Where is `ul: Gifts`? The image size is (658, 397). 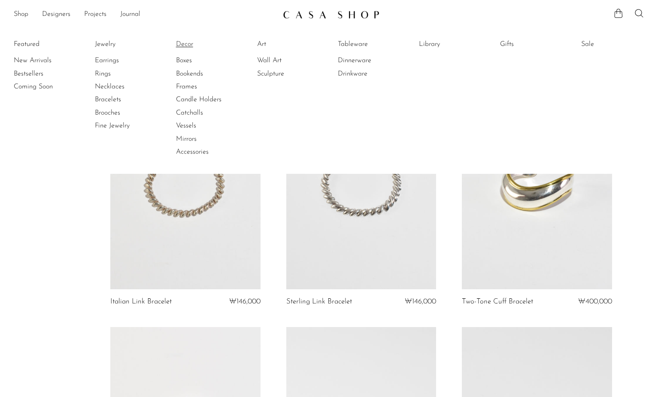
ul: Gifts is located at coordinates (533, 46).